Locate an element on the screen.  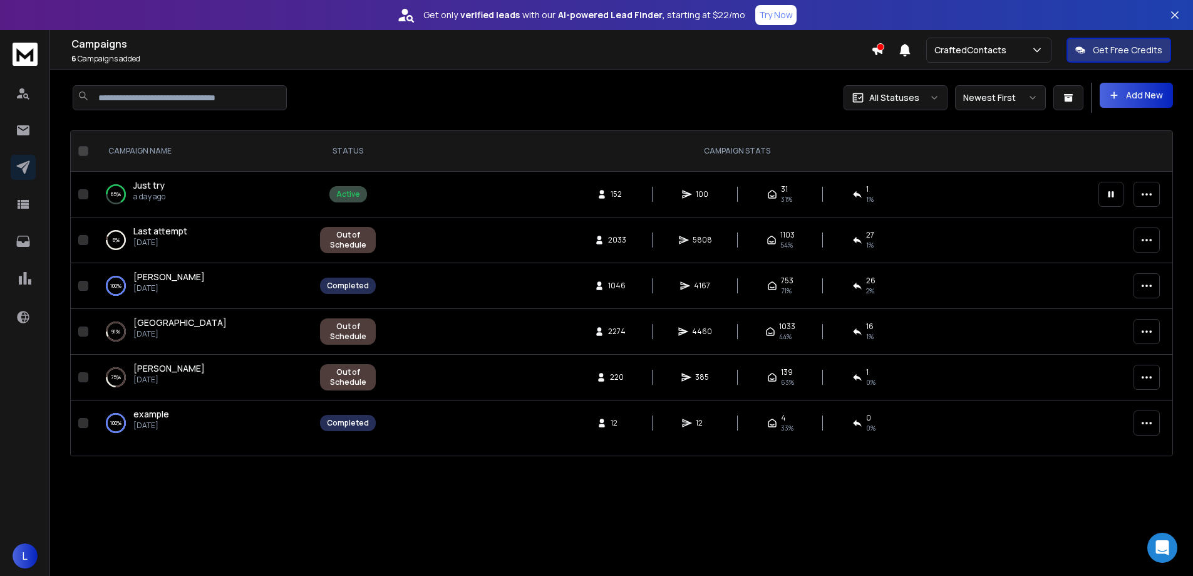
span: 31 % is located at coordinates (787, 199).